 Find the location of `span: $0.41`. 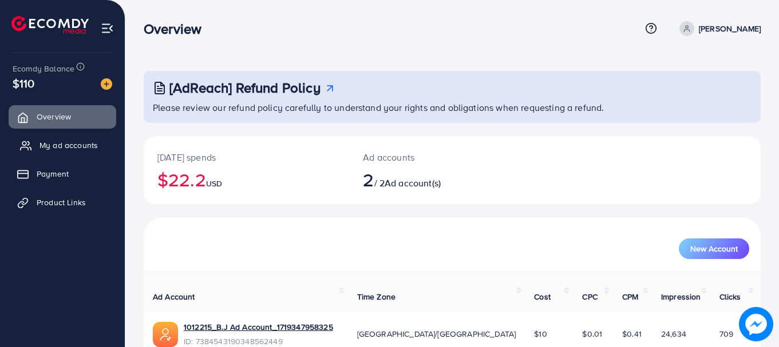

span: $0.41 is located at coordinates (632, 334).